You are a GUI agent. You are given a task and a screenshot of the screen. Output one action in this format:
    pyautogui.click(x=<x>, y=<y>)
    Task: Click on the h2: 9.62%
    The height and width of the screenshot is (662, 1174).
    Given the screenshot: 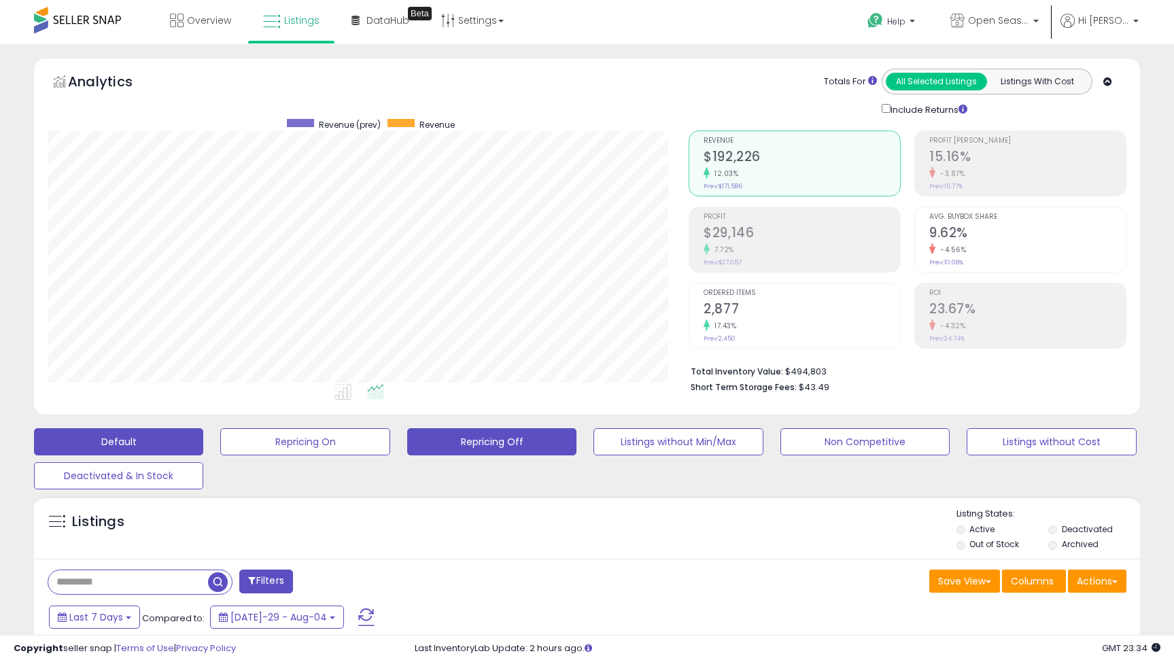 What is the action you would take?
    pyautogui.click(x=1027, y=234)
    